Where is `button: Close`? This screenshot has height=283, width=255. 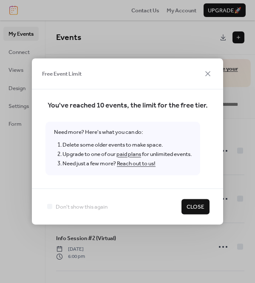 button: Close is located at coordinates (195, 206).